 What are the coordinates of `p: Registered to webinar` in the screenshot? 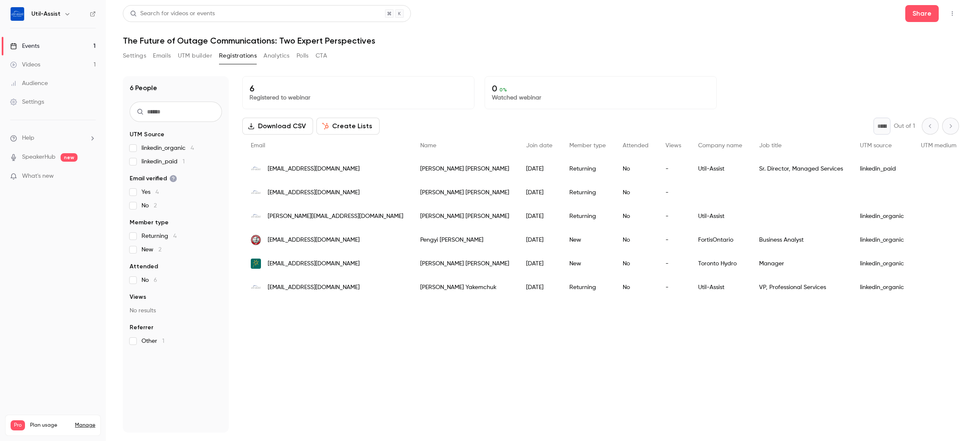 It's located at (358, 98).